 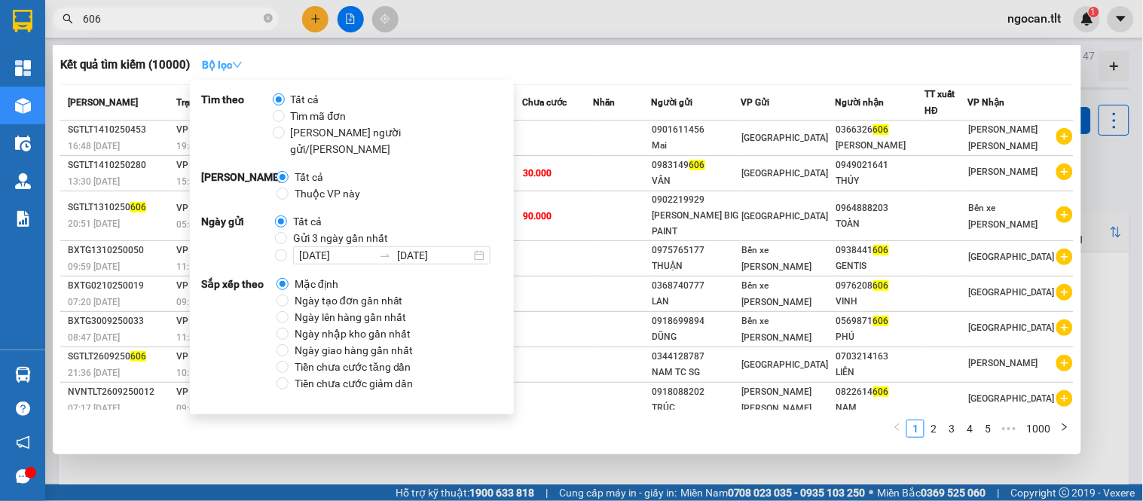 What do you see at coordinates (696, 337) in the screenshot?
I see `div: DŨNG` at bounding box center [696, 337].